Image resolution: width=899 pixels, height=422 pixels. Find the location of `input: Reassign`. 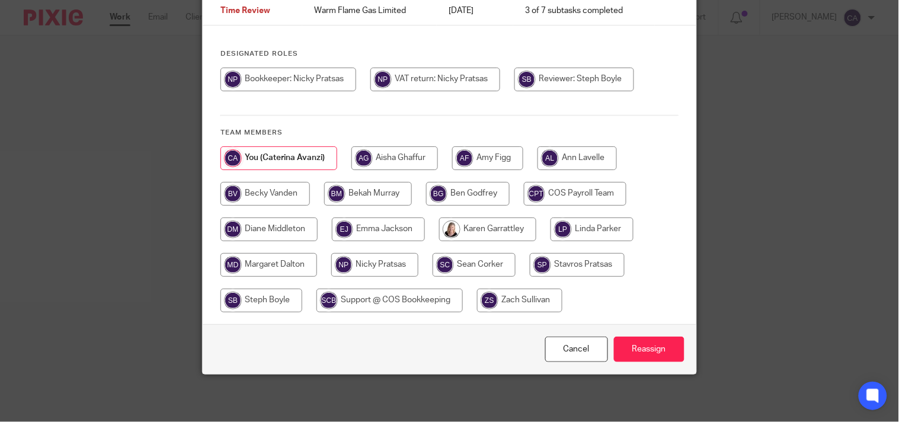

input: Reassign is located at coordinates (649, 349).